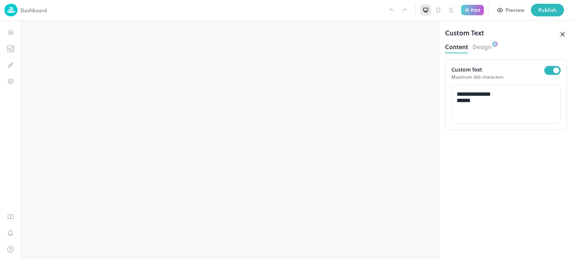 The height and width of the screenshot is (259, 573). What do you see at coordinates (405, 10) in the screenshot?
I see `label: Redo (Ctrl + Y)` at bounding box center [405, 10].